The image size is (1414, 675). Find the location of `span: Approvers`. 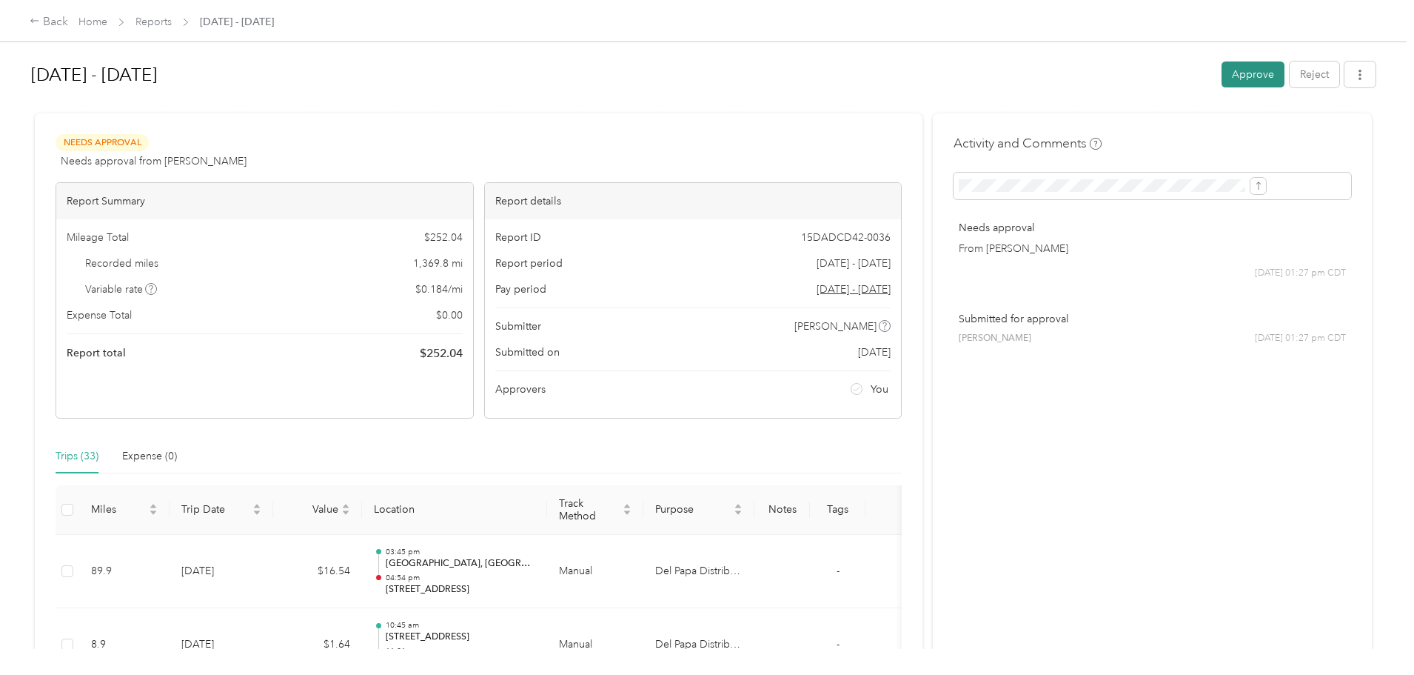

span: Approvers is located at coordinates (521, 389).